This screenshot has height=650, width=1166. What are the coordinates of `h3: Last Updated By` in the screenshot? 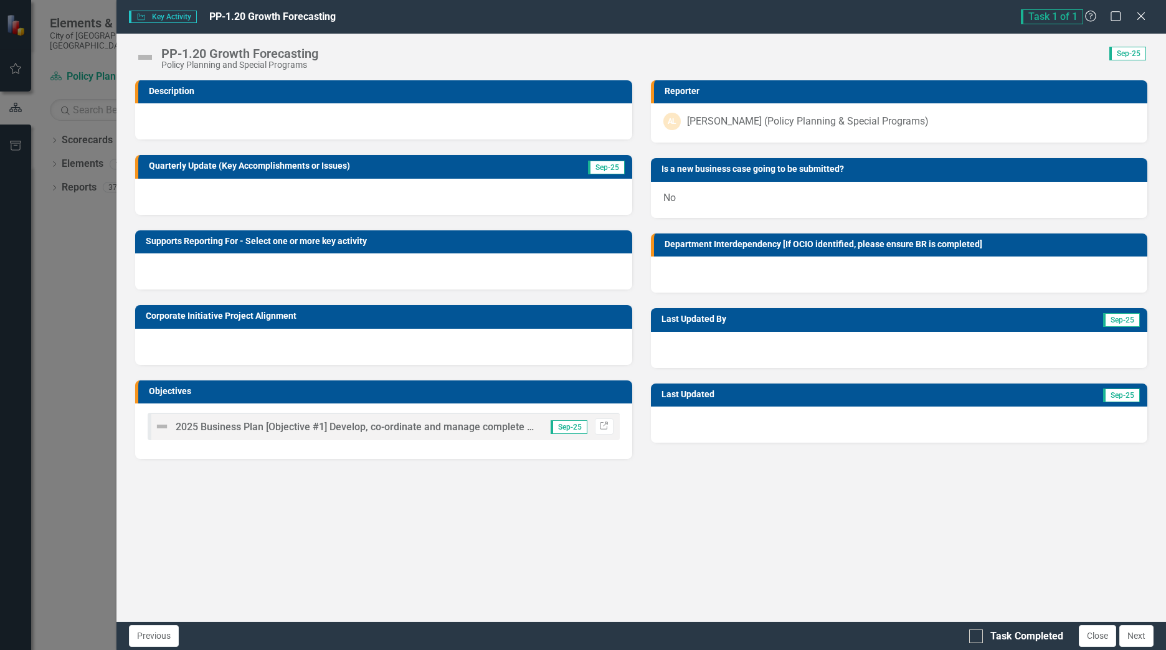 It's located at (813, 319).